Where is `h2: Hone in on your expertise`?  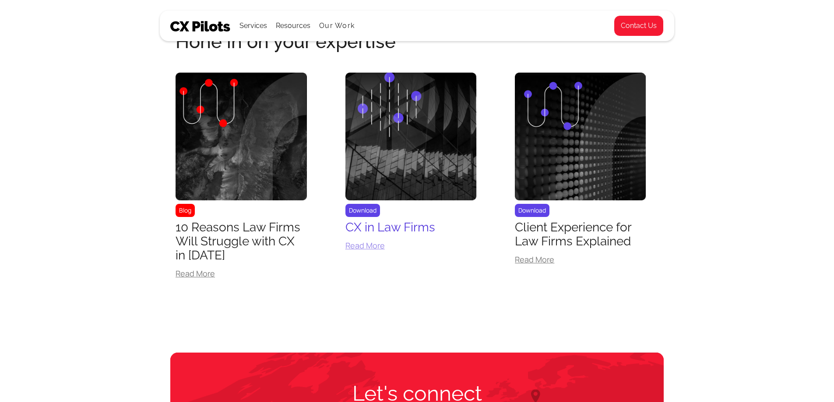 h2: Hone in on your expertise is located at coordinates (417, 42).